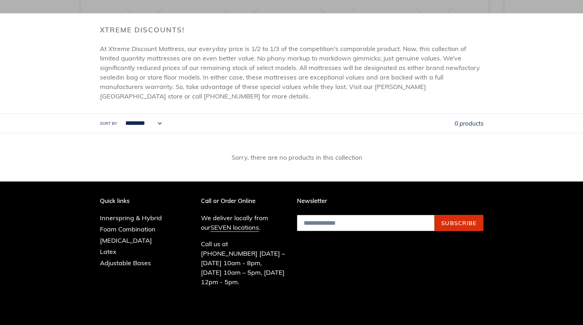  What do you see at coordinates (108, 124) in the screenshot?
I see `label: Sort by` at bounding box center [108, 124].